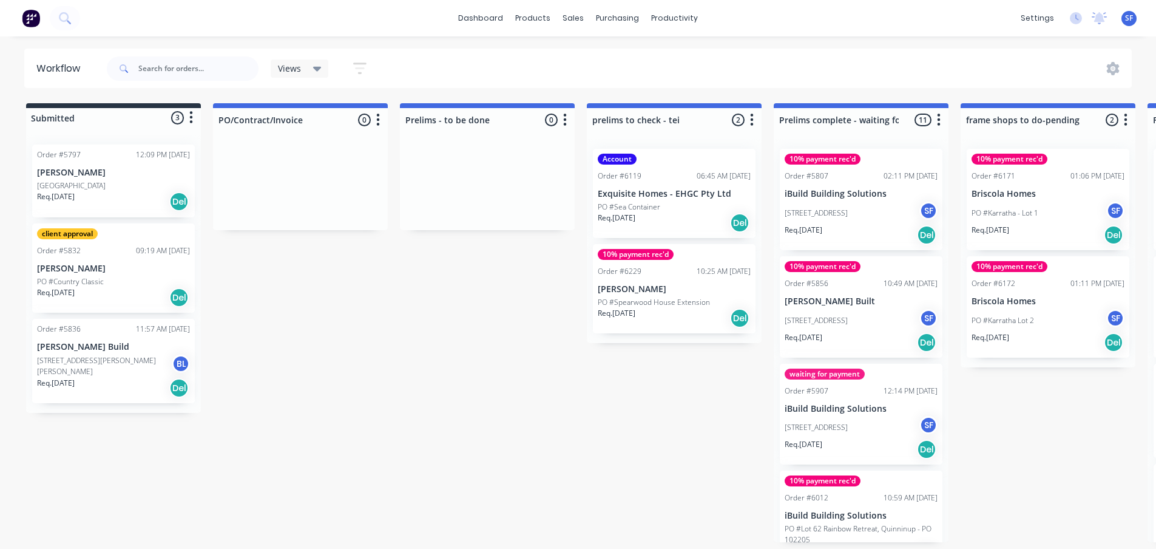  What do you see at coordinates (573, 18) in the screenshot?
I see `div: sales` at bounding box center [573, 18].